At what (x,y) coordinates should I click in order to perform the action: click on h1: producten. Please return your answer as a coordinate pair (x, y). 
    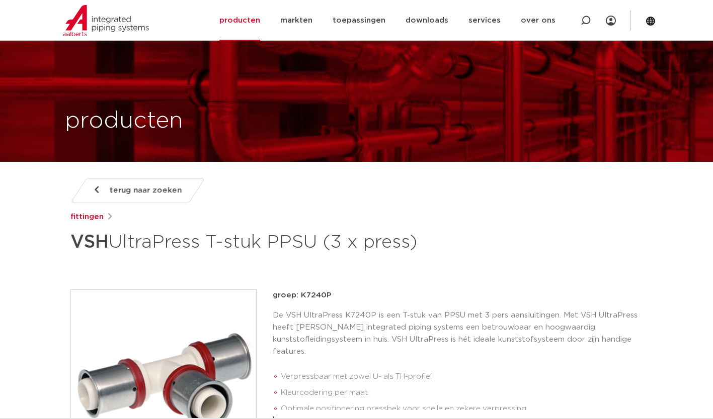
    Looking at the image, I should click on (124, 121).